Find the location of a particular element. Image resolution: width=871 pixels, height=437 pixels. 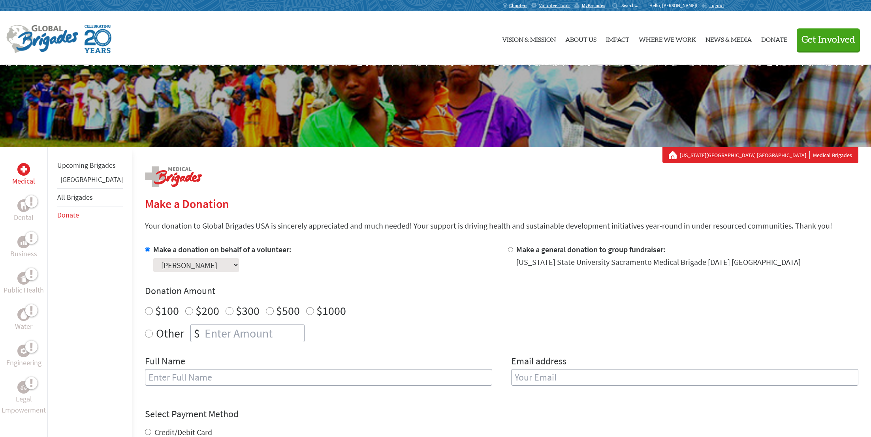

img: Dental is located at coordinates (24, 205).